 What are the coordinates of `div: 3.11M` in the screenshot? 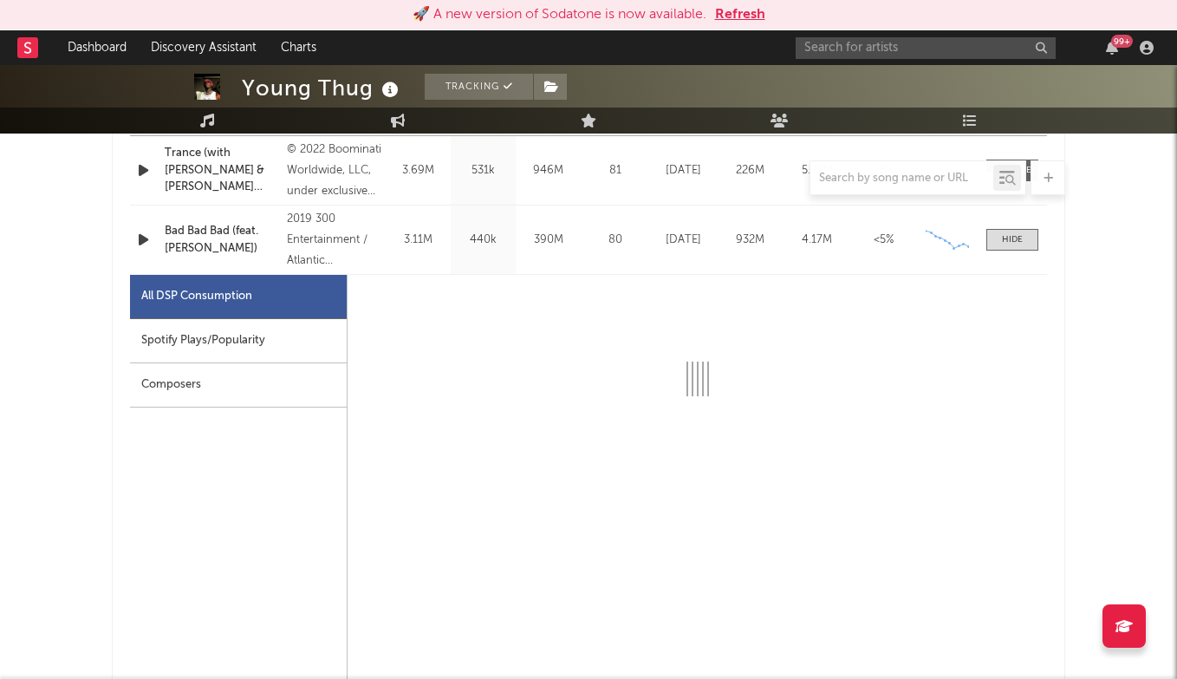 It's located at (418, 240).